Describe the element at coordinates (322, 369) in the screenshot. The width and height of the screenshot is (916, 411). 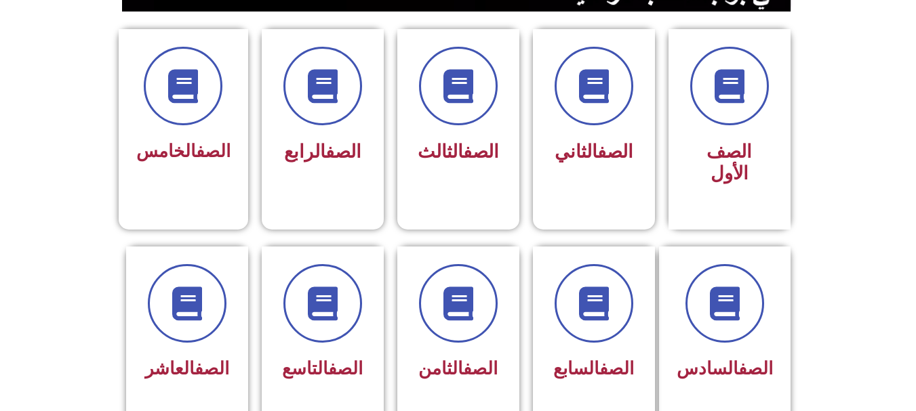
I see `span: التاسع` at that location.